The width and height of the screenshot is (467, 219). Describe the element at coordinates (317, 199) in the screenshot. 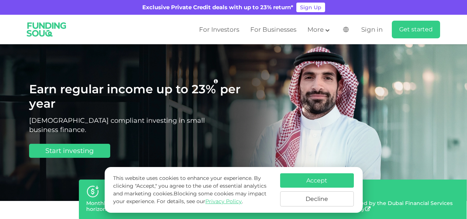

I see `button: Decline` at that location.